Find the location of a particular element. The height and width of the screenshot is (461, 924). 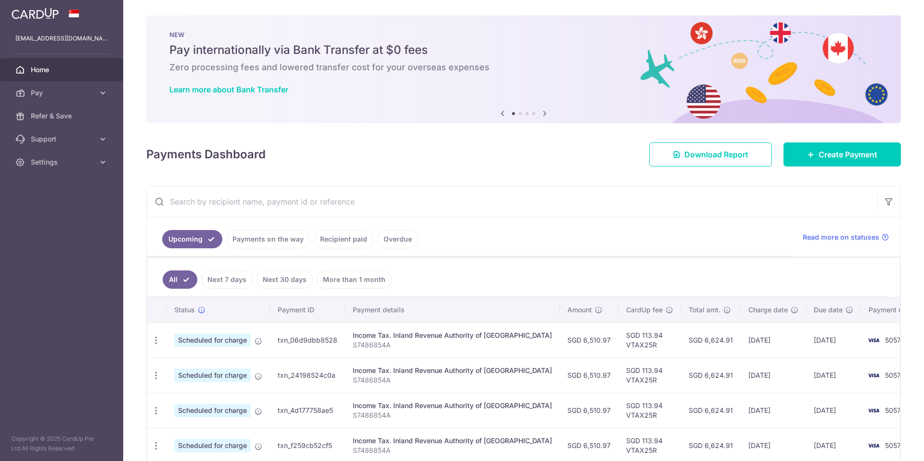

td: txn_4d177758ae5 is located at coordinates (308, 410).